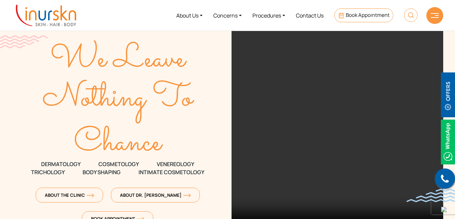 This screenshot has width=455, height=219. I want to click on a: Contact Us, so click(309, 15).